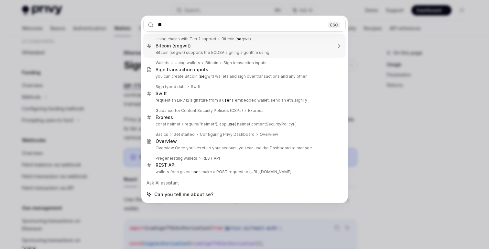 The width and height of the screenshot is (489, 249). What do you see at coordinates (244, 124) in the screenshot?
I see `p: const helmet = require("helmet"); app.u ( helmet.contentSecurityPolicy({` at bounding box center [244, 124].